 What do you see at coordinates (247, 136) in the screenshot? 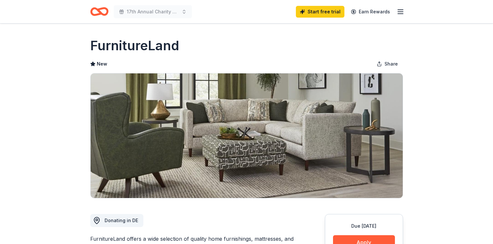
I see `img: Image for FurnitureLand` at bounding box center [247, 136].